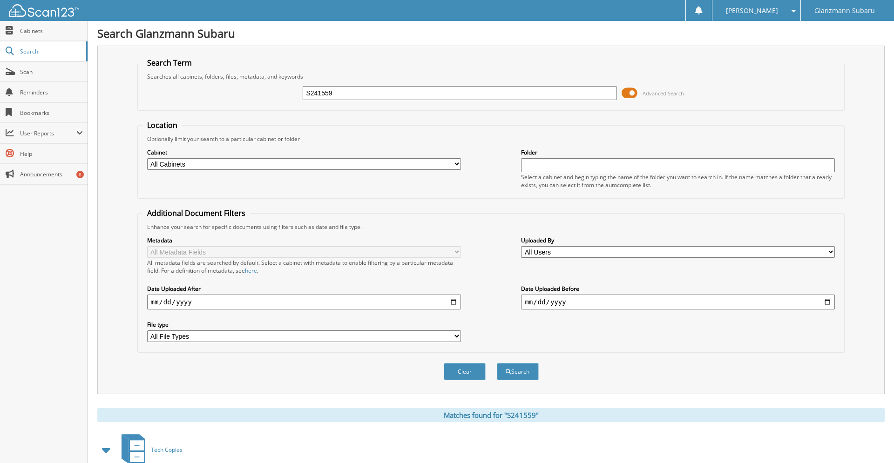 This screenshot has width=894, height=463. I want to click on span: User Reports, so click(48, 133).